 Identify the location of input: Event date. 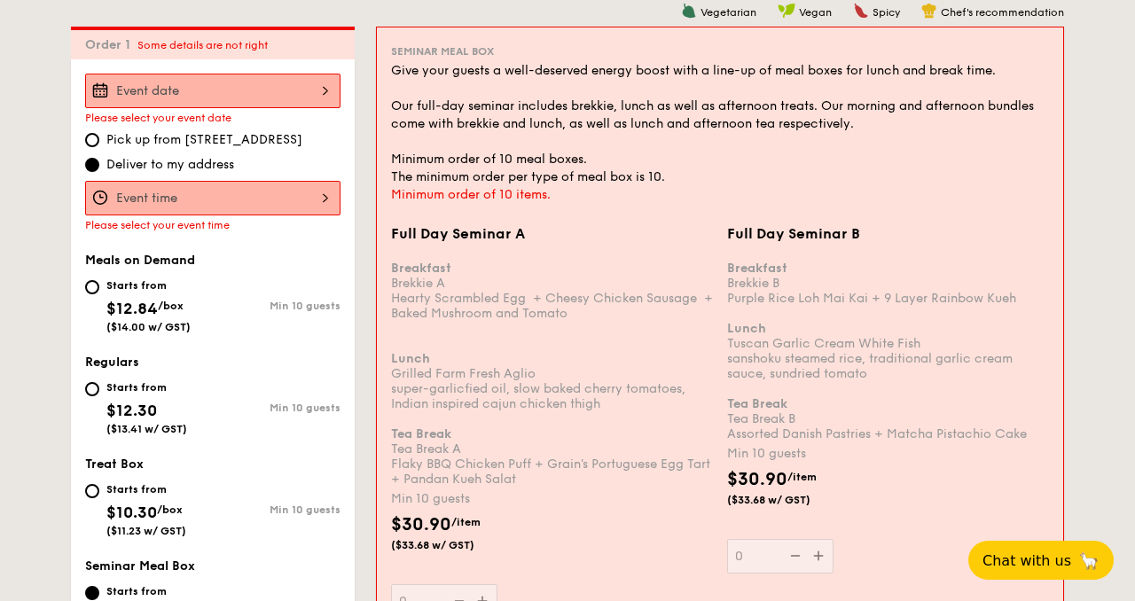
(213, 90).